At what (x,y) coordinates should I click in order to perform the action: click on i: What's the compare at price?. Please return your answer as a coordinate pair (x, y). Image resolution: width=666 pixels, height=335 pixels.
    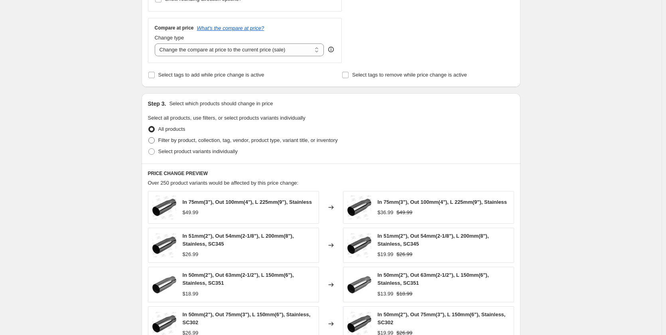
    Looking at the image, I should click on (231, 28).